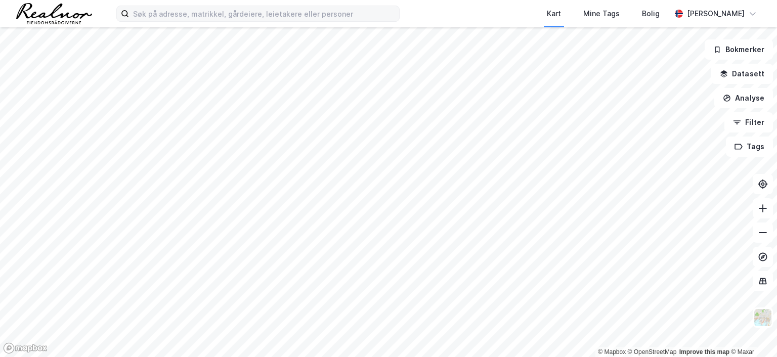 This screenshot has height=357, width=777. I want to click on input: Søk på adresse, matrikkel, gårdeiere, leietakere eller personer, so click(264, 14).